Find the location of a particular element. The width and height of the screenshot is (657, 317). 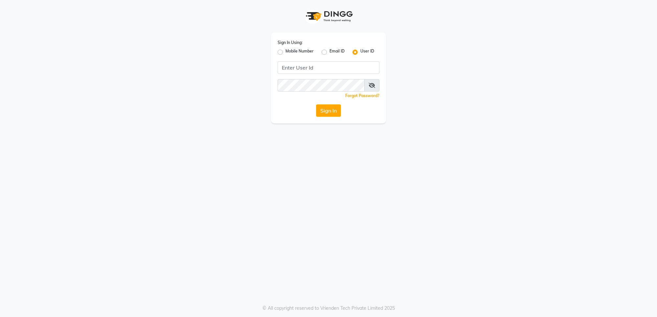

img: logo1.svg is located at coordinates (328, 16).